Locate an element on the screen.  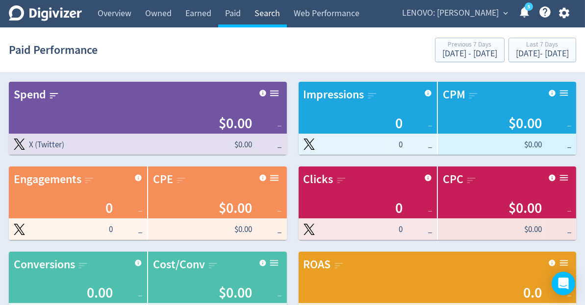
div: Engagements is located at coordinates (48, 180).